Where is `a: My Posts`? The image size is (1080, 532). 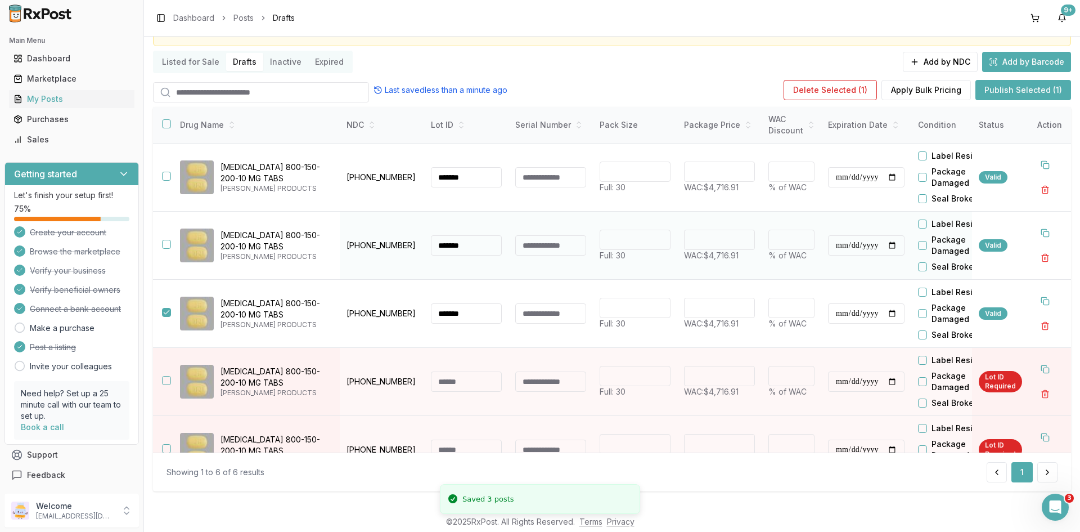
a: My Posts is located at coordinates (71, 99).